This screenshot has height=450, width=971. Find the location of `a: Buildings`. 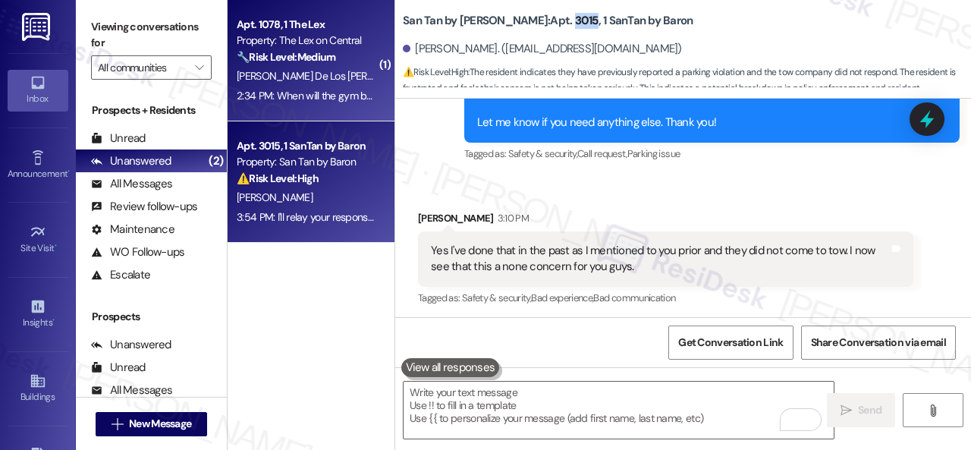

a: Buildings is located at coordinates (38, 388).